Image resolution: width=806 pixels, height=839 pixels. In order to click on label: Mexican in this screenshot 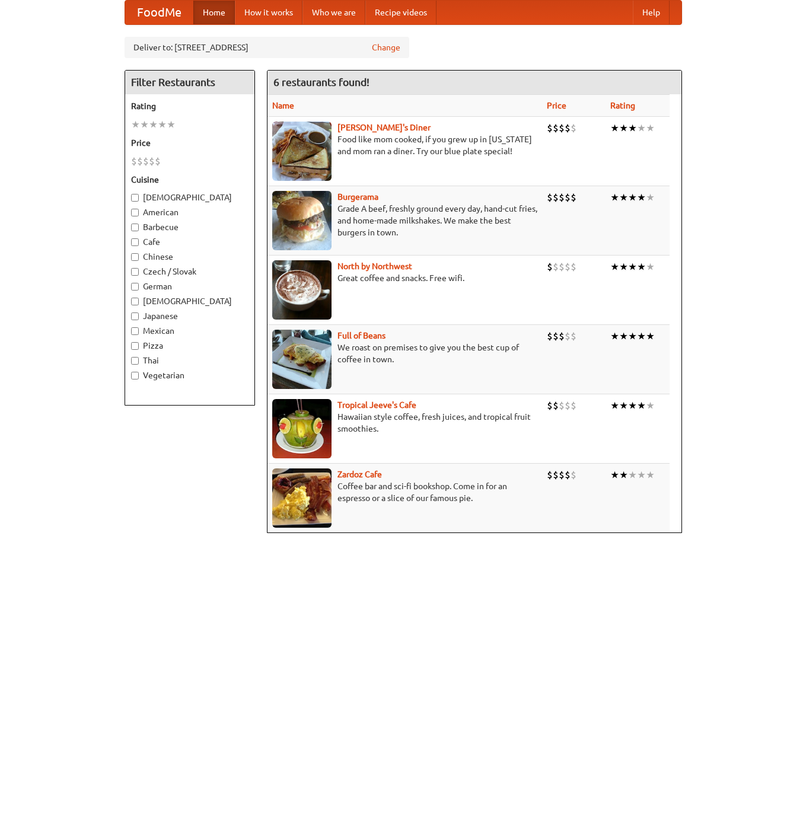, I will do `click(190, 331)`.